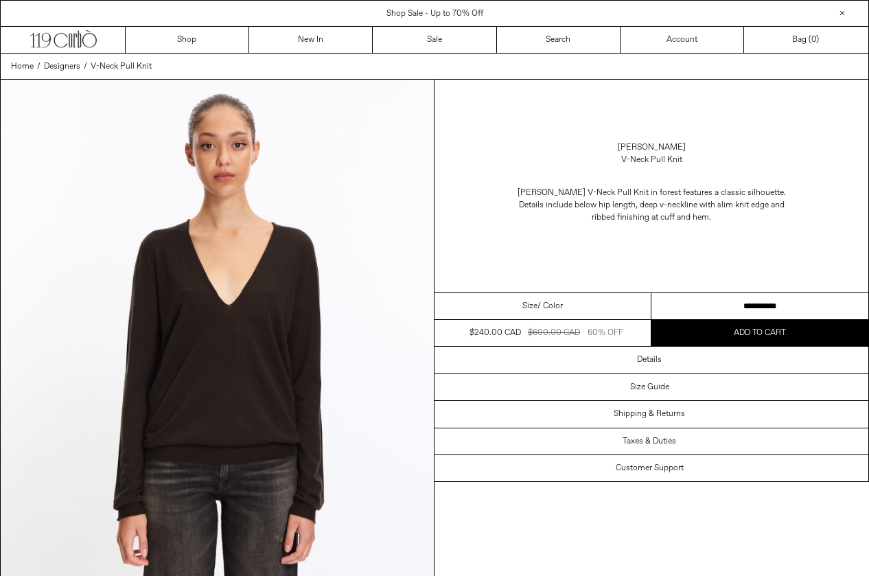  What do you see at coordinates (649, 387) in the screenshot?
I see `h3: Size Guide` at bounding box center [649, 387].